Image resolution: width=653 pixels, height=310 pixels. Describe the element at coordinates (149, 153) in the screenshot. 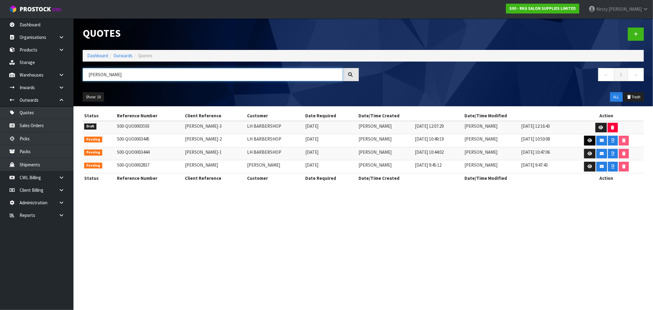

I see `td: S00-QUO0003444` at that location.